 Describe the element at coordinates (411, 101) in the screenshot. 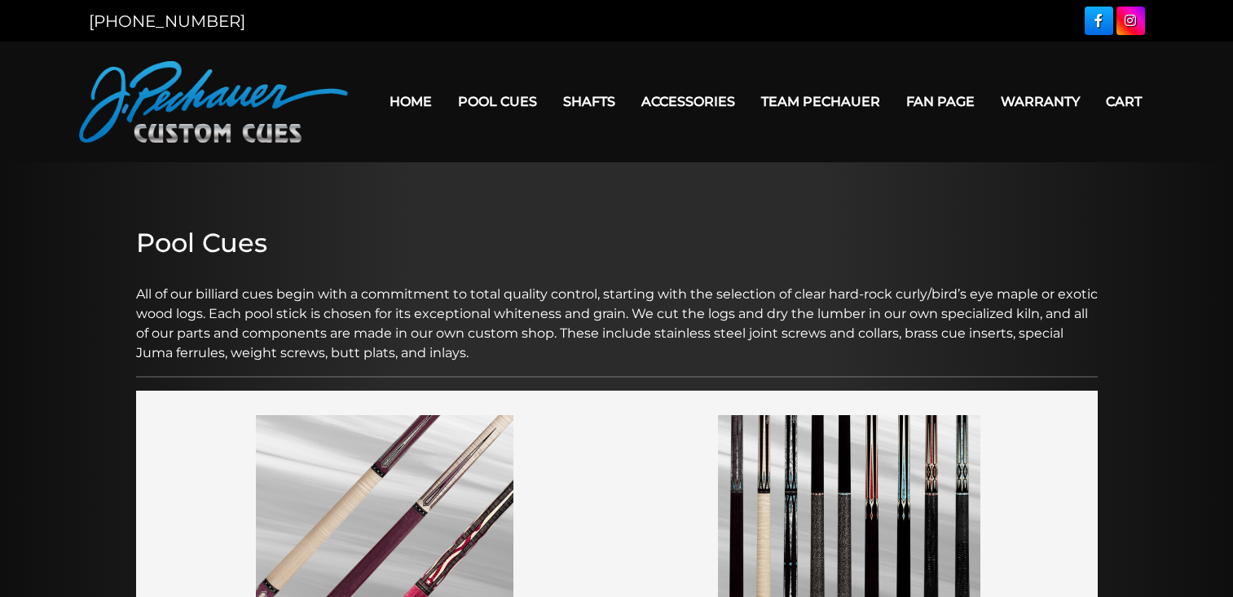

I see `a: Home` at that location.